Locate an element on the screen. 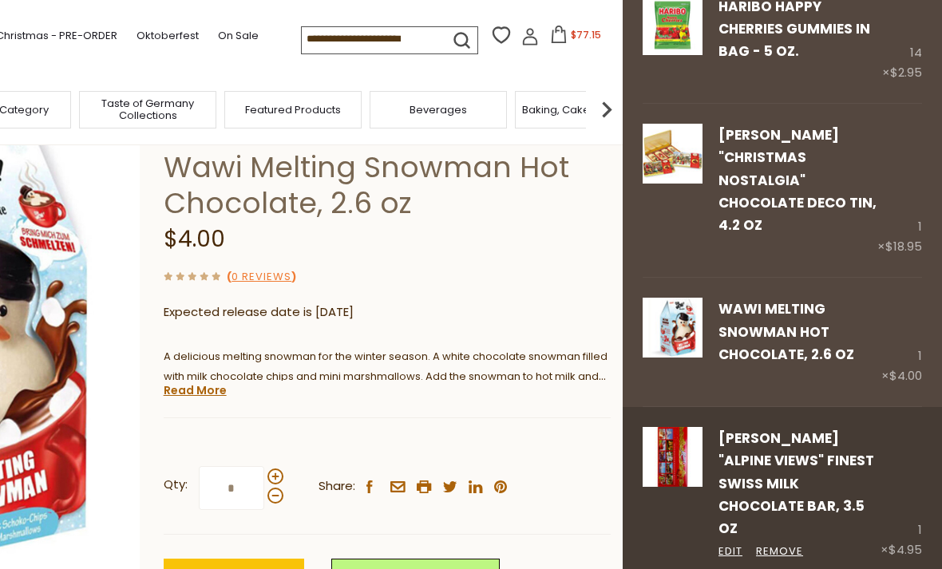 The width and height of the screenshot is (942, 569). img: Munz "Alpine Views" Finest Swiss Milk Chocolate Bar, 3.5 oz is located at coordinates (672, 456).